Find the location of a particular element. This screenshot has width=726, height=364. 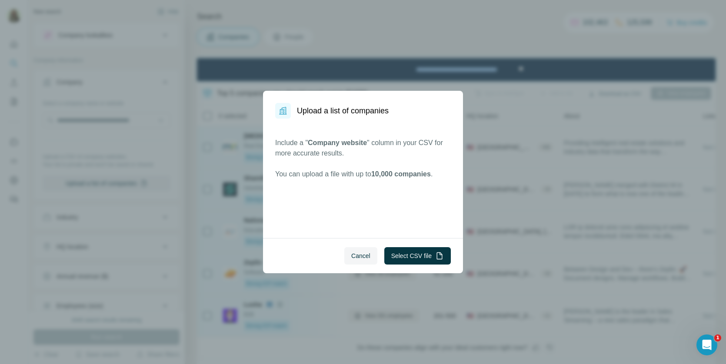

p: You can upload a file with up to . is located at coordinates (363, 174).